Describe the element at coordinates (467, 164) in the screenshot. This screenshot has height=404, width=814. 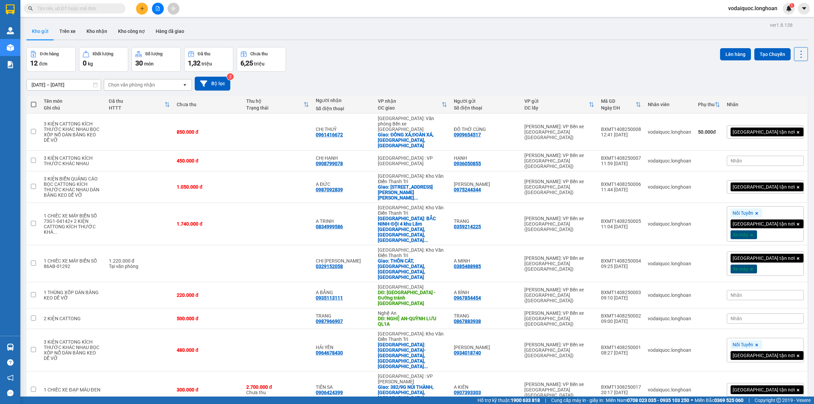
I see `div: 0936050855` at that location.